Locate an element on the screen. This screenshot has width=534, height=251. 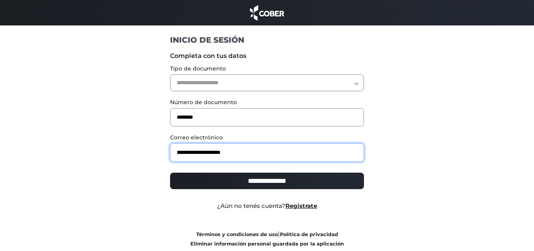
h1: INICIO DE SESIÓN is located at coordinates (267, 40).